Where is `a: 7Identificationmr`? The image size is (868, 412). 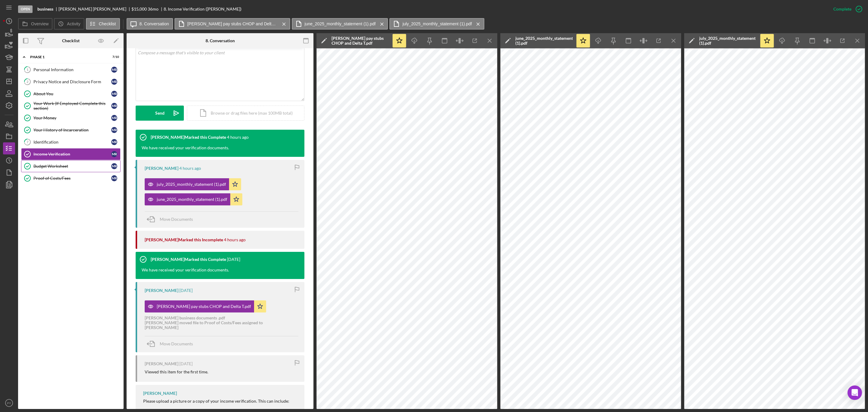
a: 7Identificationmr is located at coordinates (71, 142).